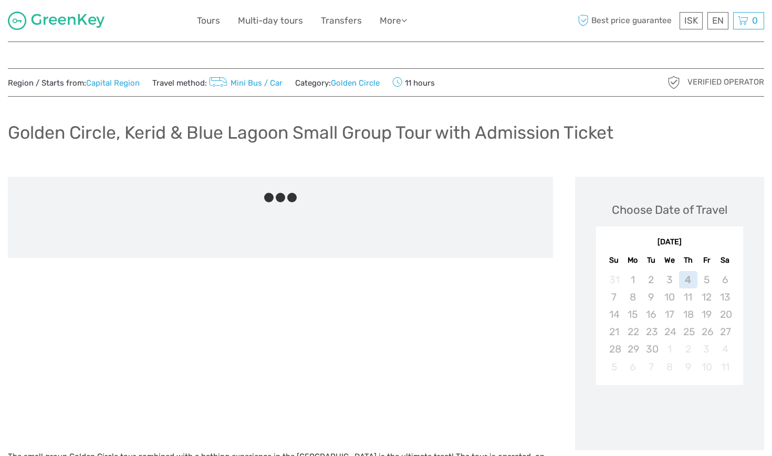 The image size is (772, 456). Describe the element at coordinates (706, 297) in the screenshot. I see `div: Not available Friday, September 12th, 2025` at that location.